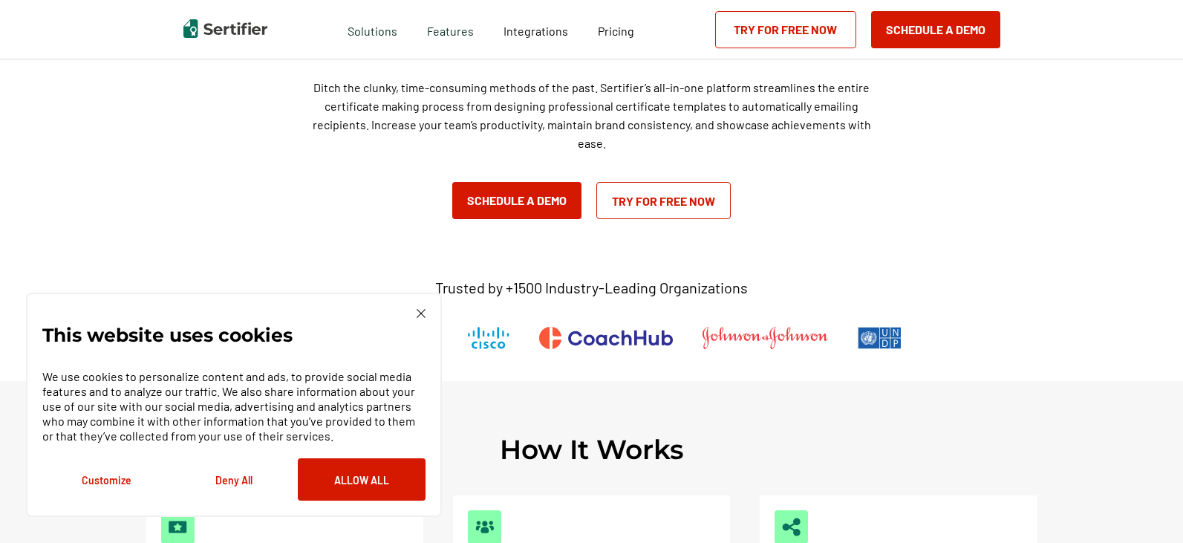 The image size is (1183, 543). I want to click on img: Issue & Share Image, so click(791, 527).